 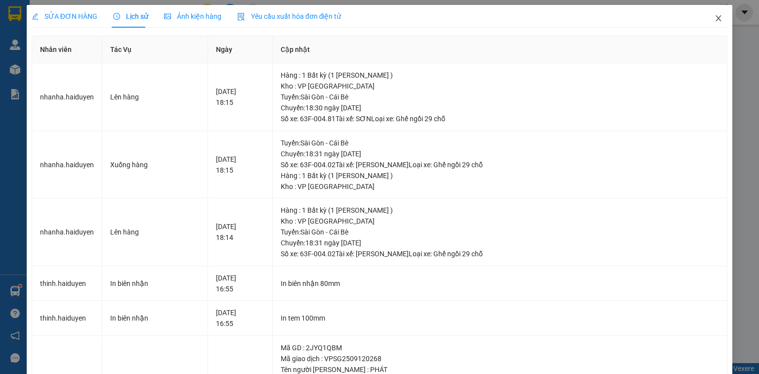 What do you see at coordinates (719, 18) in the screenshot?
I see `span: close` at bounding box center [719, 18].